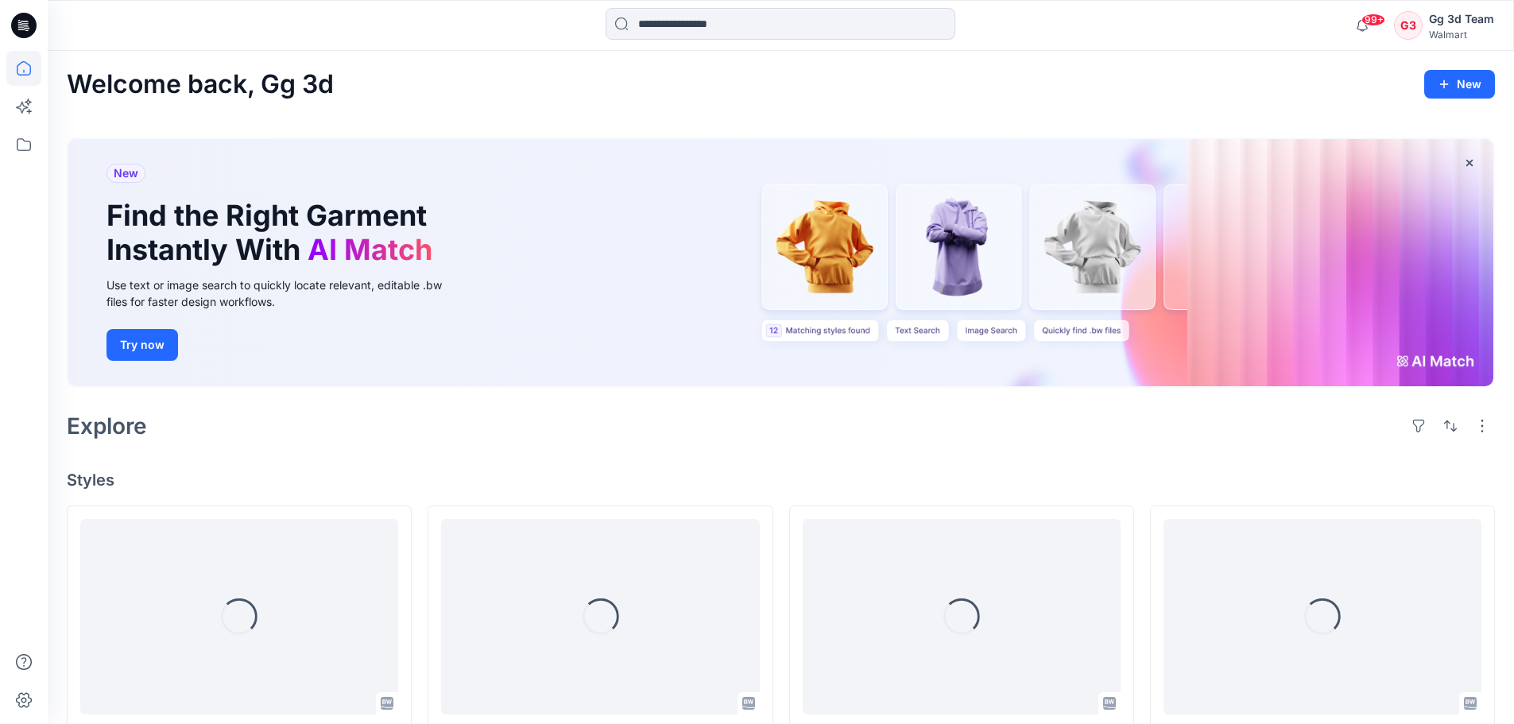 Image resolution: width=1514 pixels, height=724 pixels. Describe the element at coordinates (273, 233) in the screenshot. I see `h1: Find the Right Garment Instantly With` at that location.